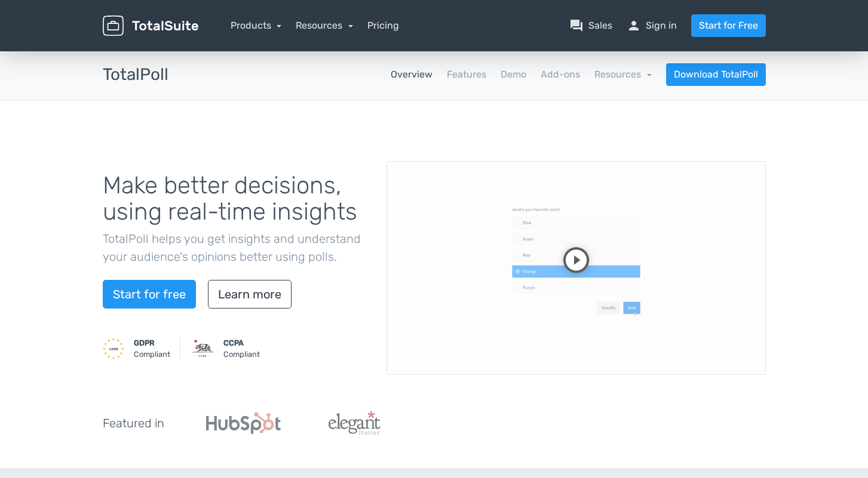 Image resolution: width=868 pixels, height=478 pixels. Describe the element at coordinates (233, 343) in the screenshot. I see `strong: CCPA` at that location.